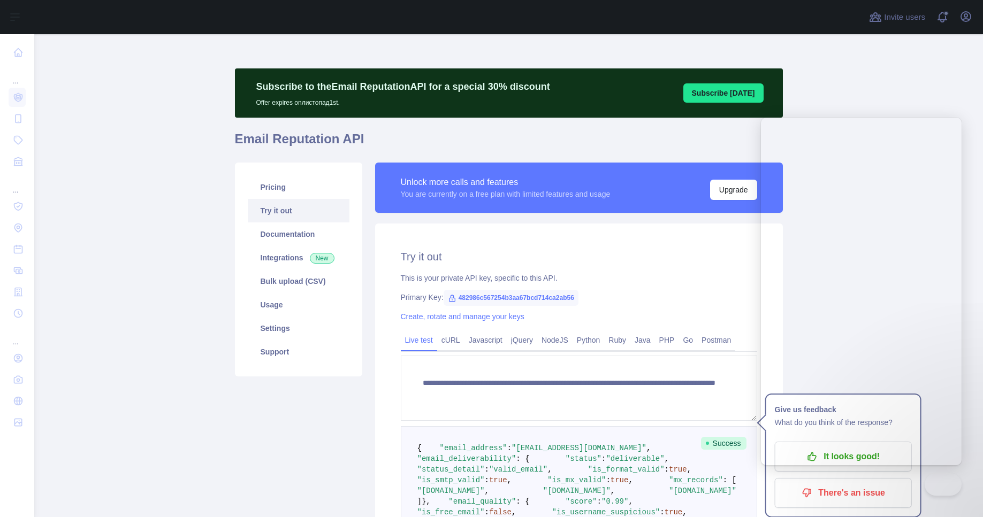  What do you see at coordinates (511, 298) in the screenshot?
I see `span: 482986c567254b3aa67bcd714ca2ab56` at bounding box center [511, 298].